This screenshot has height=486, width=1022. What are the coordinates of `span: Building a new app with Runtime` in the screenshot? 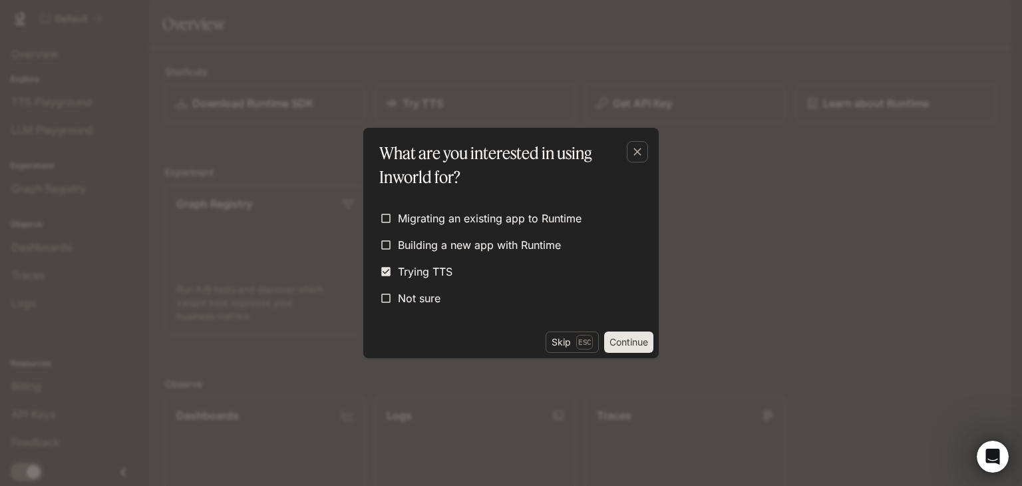 It's located at (479, 245).